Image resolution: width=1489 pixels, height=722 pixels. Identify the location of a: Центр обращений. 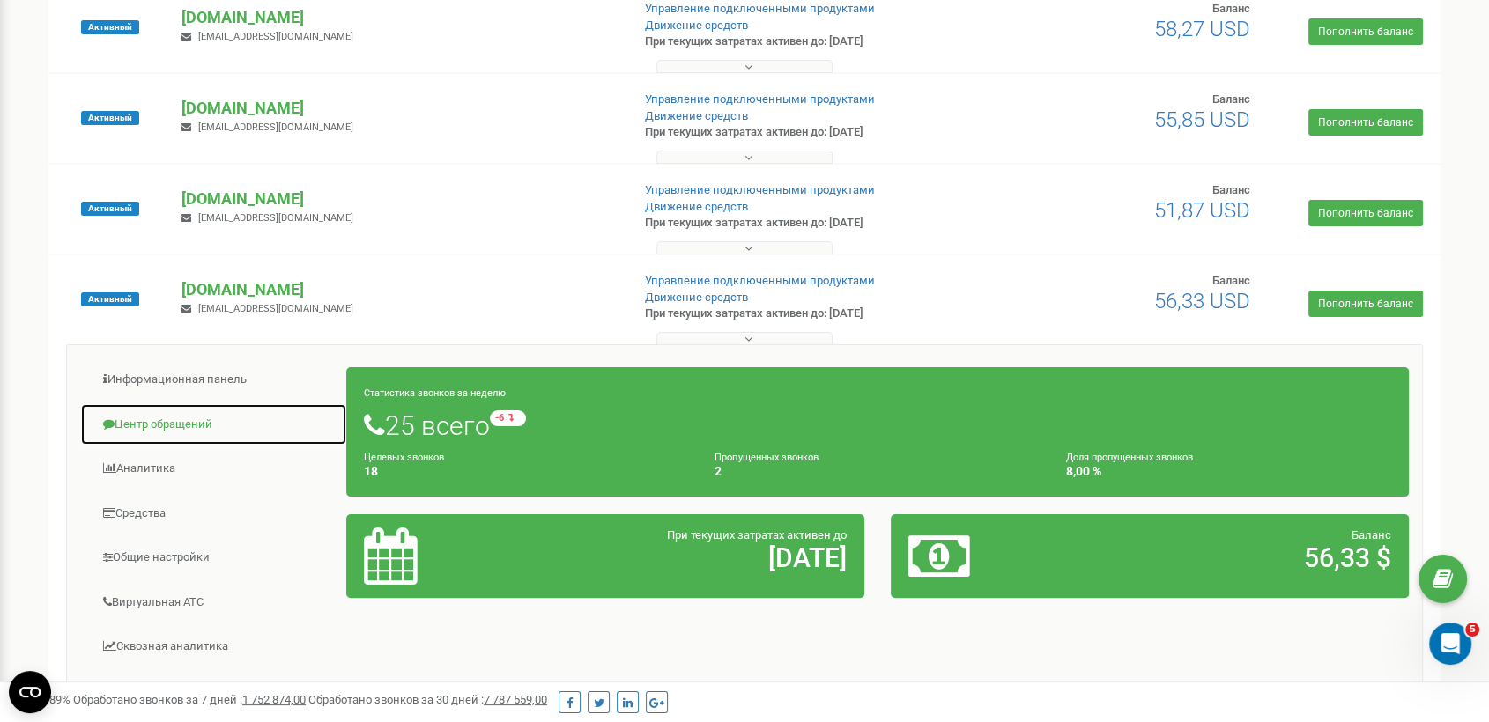
(213, 425).